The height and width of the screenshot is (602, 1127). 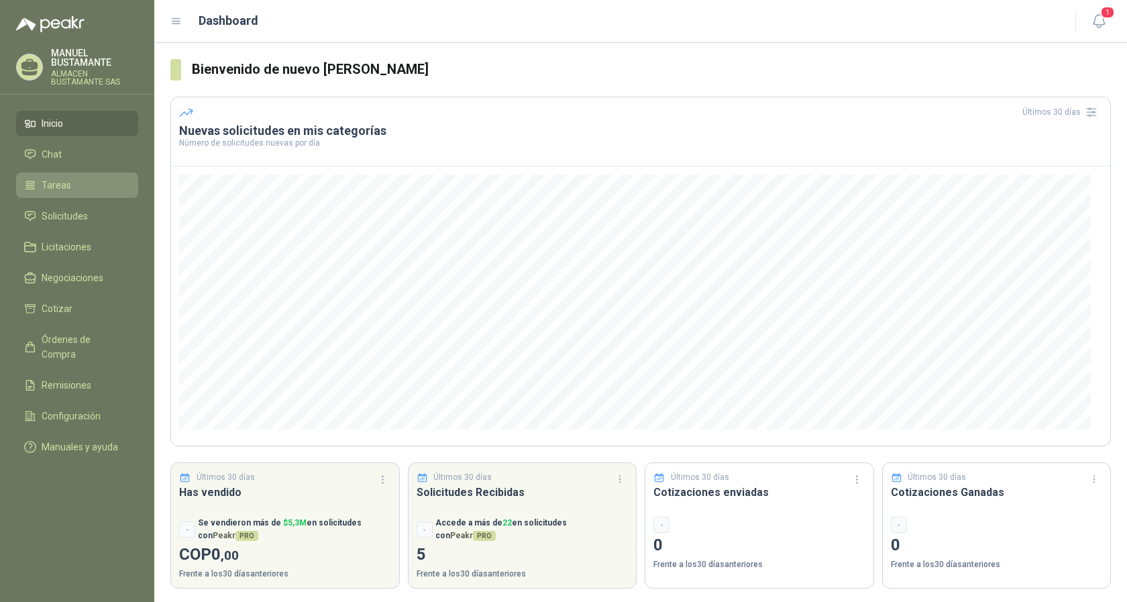 I want to click on div: Últimos 30 días, so click(x=1062, y=112).